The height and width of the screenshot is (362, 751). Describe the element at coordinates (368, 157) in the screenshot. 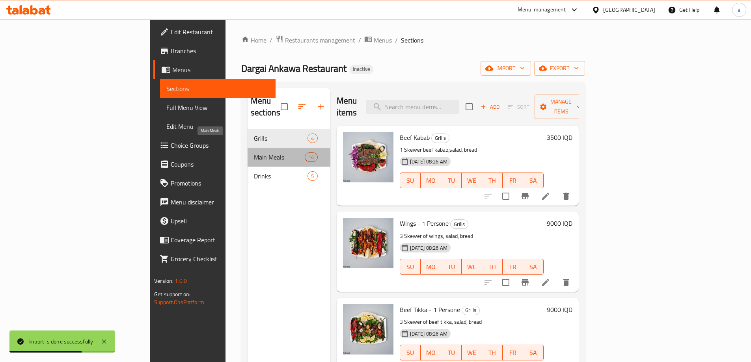

I see `img: Beef Kabab` at that location.